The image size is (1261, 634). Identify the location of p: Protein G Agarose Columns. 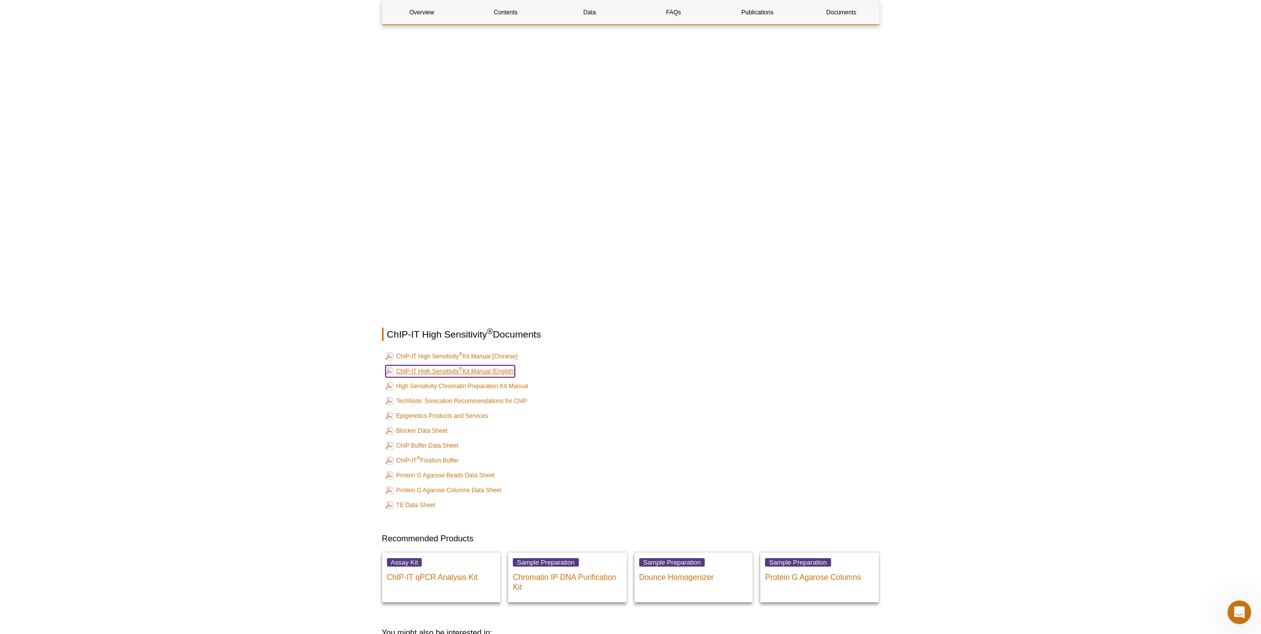
(819, 575).